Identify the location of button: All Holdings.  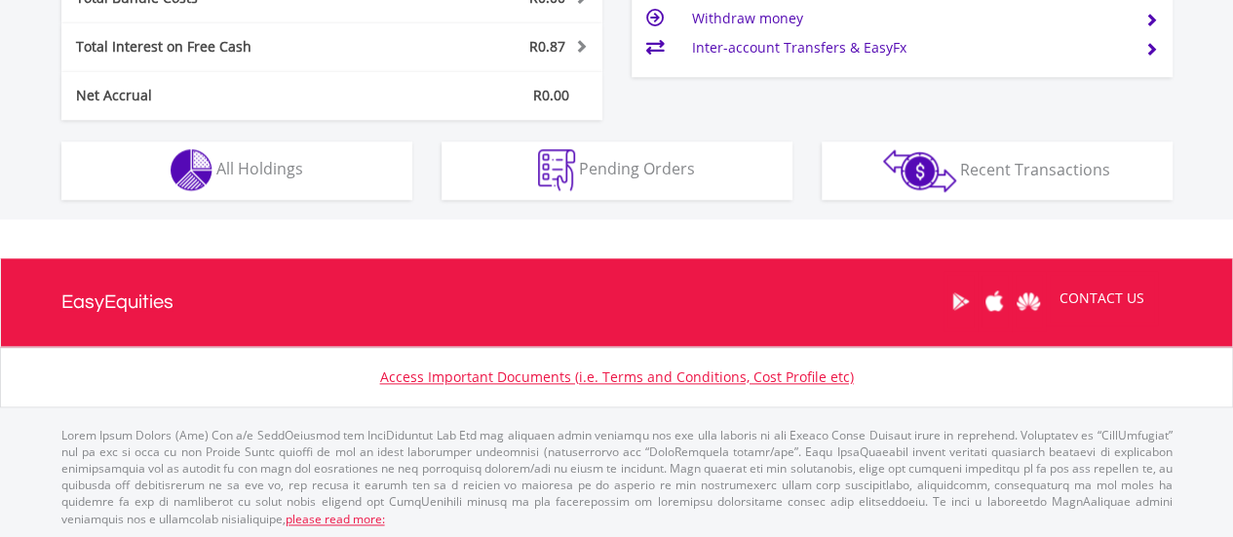
(237, 171).